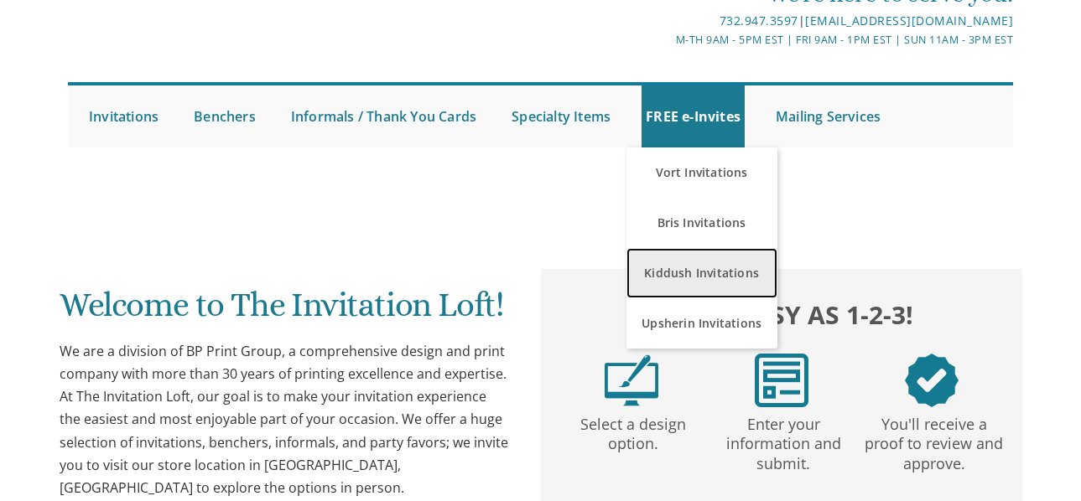  I want to click on a: Kiddush Invitations, so click(702, 273).